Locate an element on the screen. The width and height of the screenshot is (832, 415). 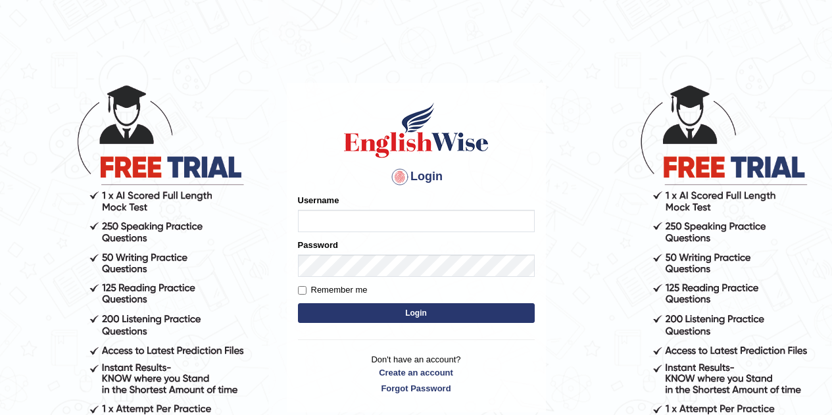
label: Password is located at coordinates (318, 245).